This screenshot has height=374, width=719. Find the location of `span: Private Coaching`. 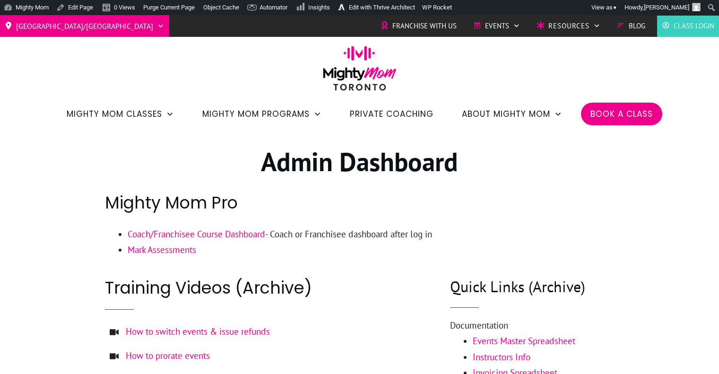

span: Private Coaching is located at coordinates (391, 114).